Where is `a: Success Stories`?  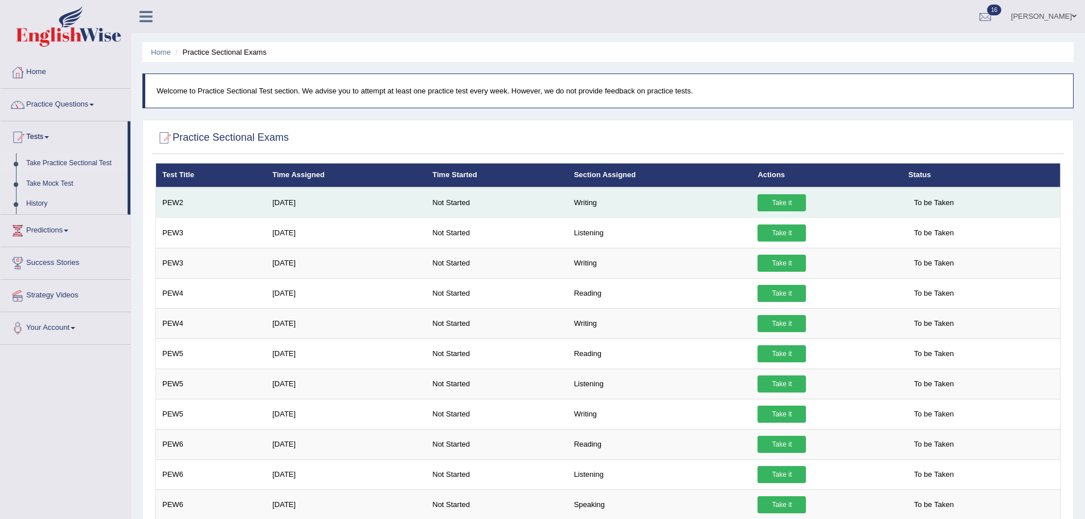
a: Success Stories is located at coordinates (65, 261).